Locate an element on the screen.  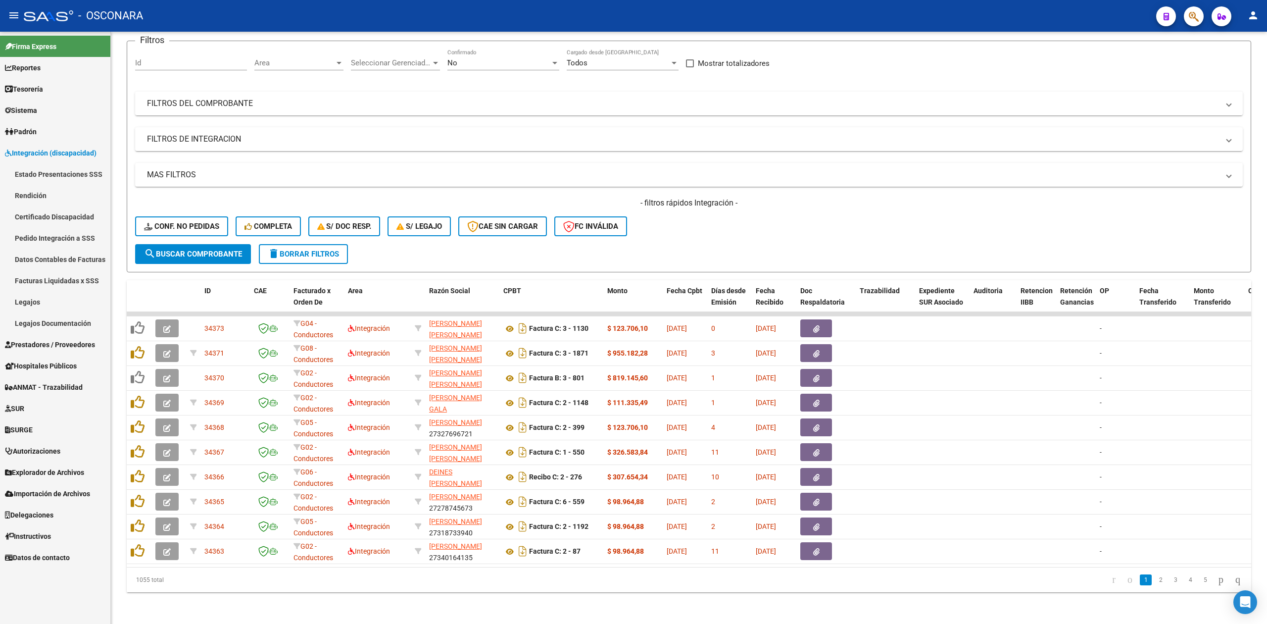
span: CAE SIN CARGAR is located at coordinates (502, 226).